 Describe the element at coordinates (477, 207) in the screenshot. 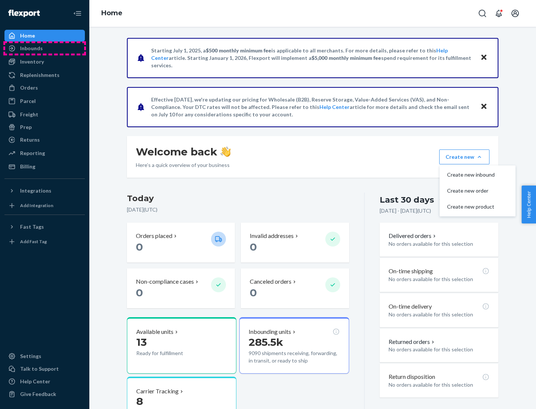

I see `button: Create new product` at that location.